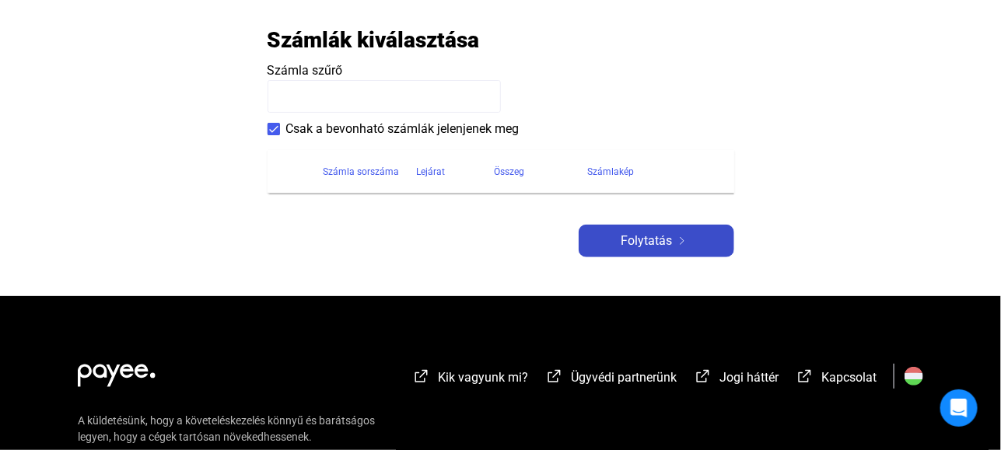 The height and width of the screenshot is (450, 1001). I want to click on h2: Számlák kiválasztása, so click(373, 40).